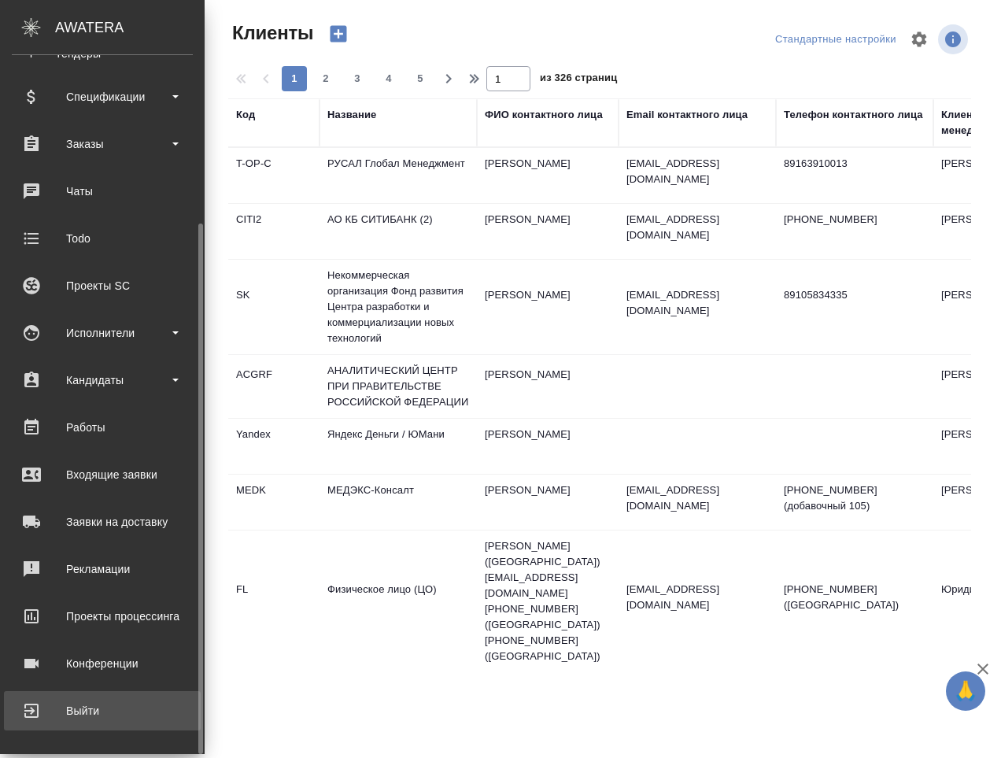  What do you see at coordinates (836, 39) in the screenshot?
I see `div: split button` at bounding box center [836, 39].